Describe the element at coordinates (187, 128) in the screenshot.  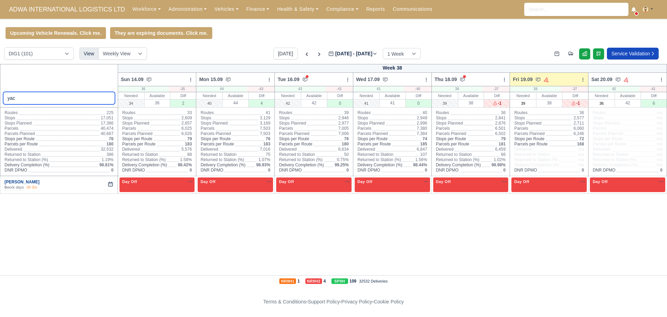
I see `span: 6,025` at that location.